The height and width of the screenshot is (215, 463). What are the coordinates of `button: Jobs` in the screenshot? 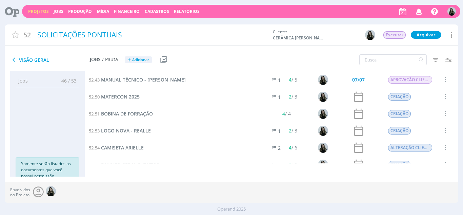 It's located at (58, 12).